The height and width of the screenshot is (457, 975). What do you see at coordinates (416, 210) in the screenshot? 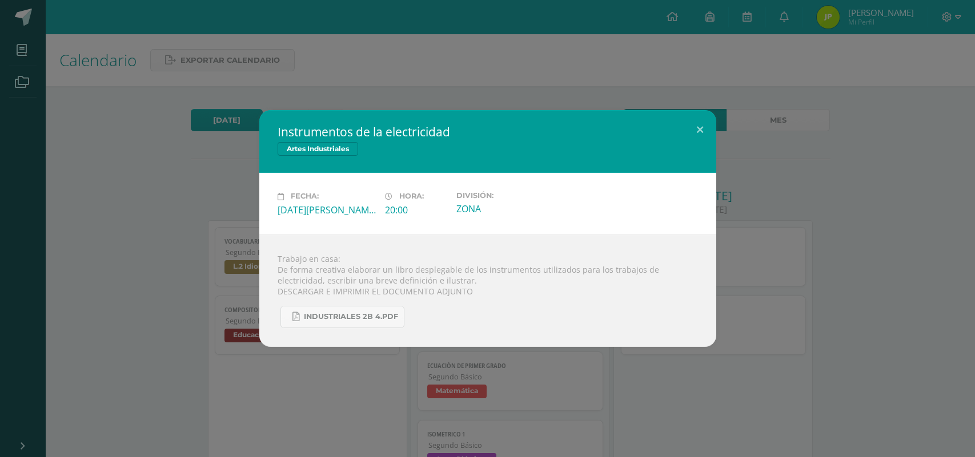
I see `div: 20:00` at bounding box center [416, 210].